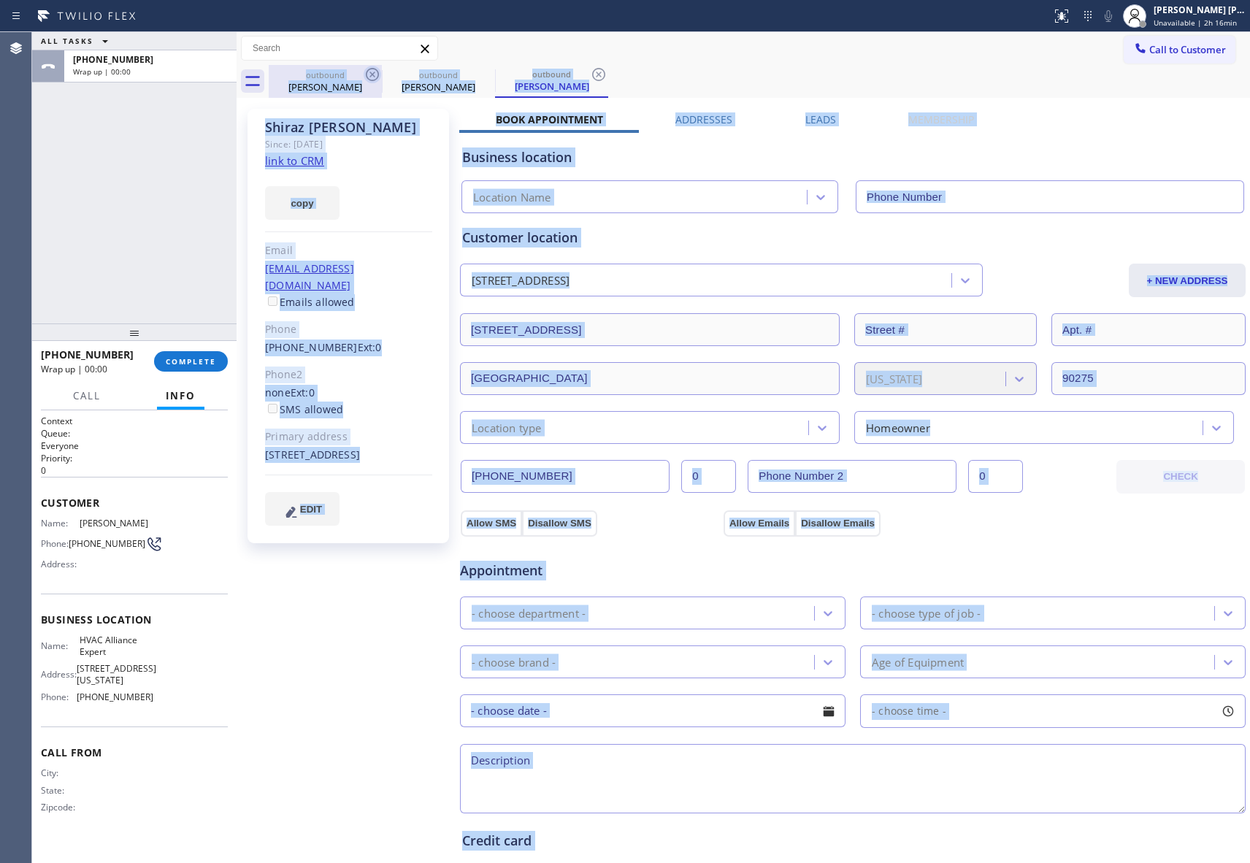 The image size is (1250, 863). Describe the element at coordinates (760, 524) in the screenshot. I see `button: Allow Emails` at that location.